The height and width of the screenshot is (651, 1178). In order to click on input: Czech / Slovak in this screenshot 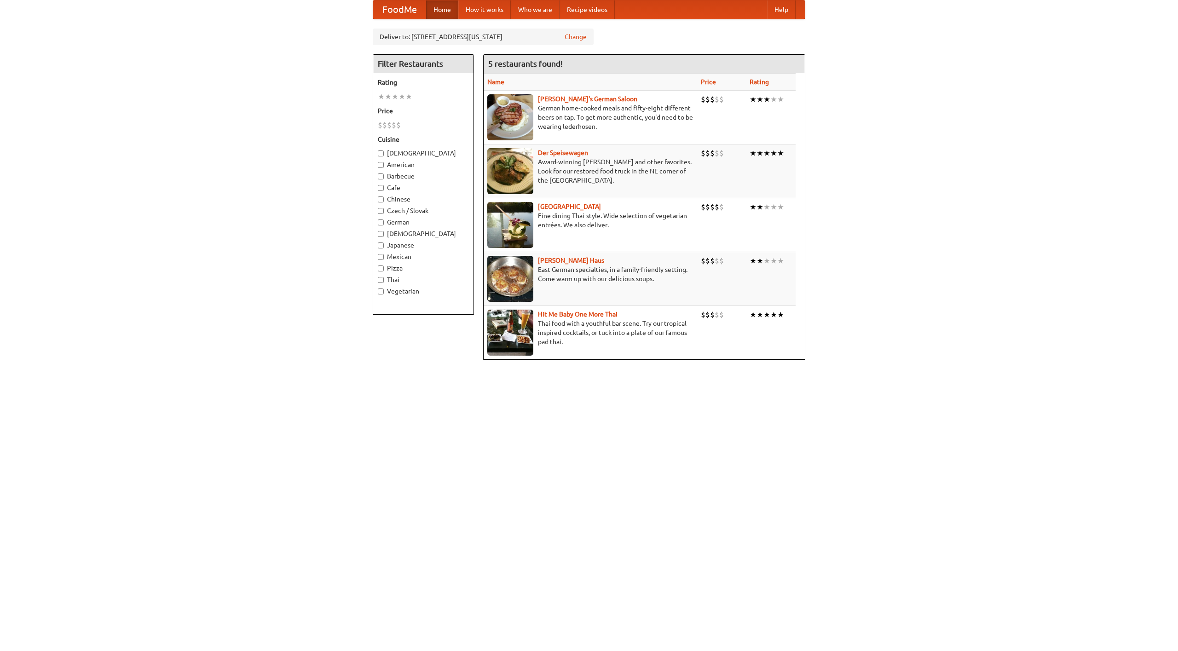, I will do `click(381, 211)`.